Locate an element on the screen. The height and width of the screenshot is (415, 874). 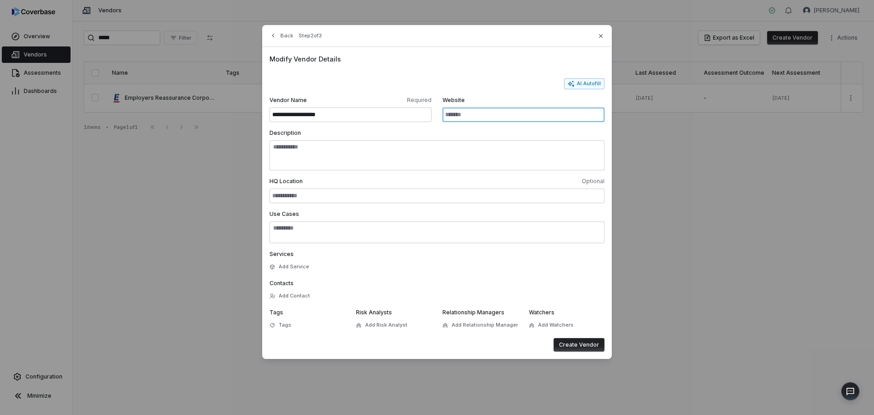
button: Add Watchers is located at coordinates (551, 325).